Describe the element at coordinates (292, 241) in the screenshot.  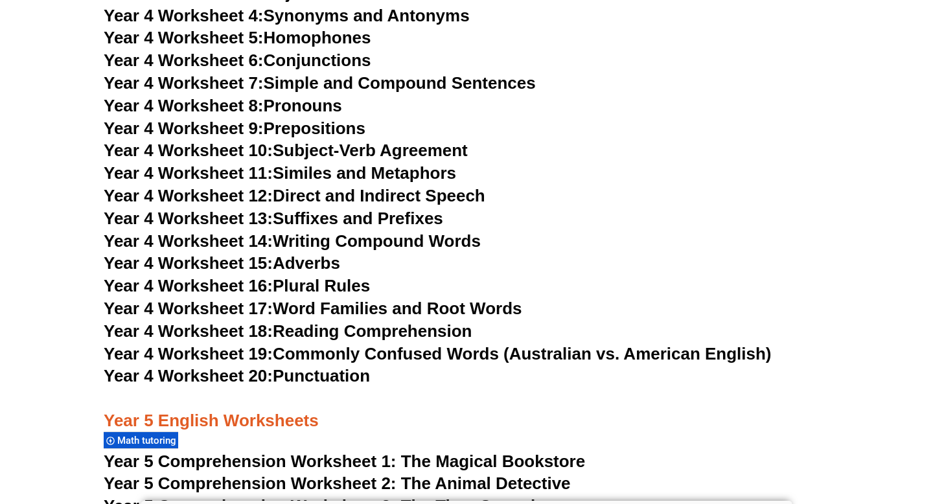
I see `a: Year 4 Worksheet 14:Writing Compound Words` at that location.